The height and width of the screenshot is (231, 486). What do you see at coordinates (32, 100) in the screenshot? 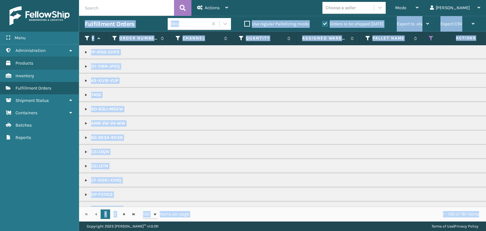
I see `span: Shipment Status` at bounding box center [32, 100].